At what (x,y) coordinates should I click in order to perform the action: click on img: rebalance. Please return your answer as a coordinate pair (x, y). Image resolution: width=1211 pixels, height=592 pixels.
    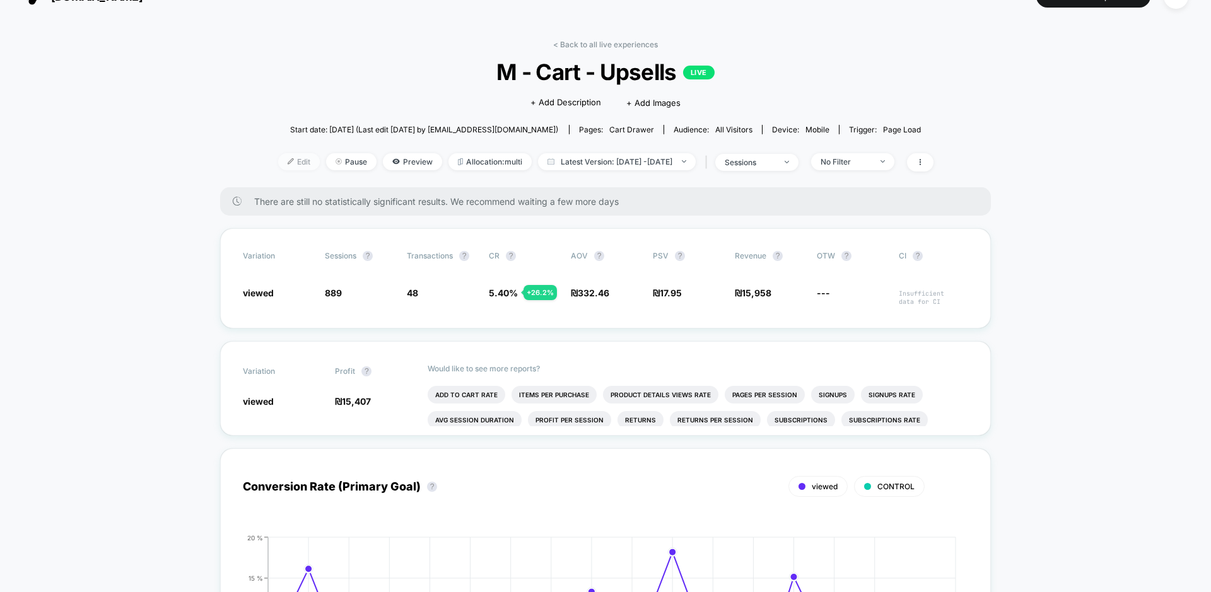
    Looking at the image, I should click on (460, 161).